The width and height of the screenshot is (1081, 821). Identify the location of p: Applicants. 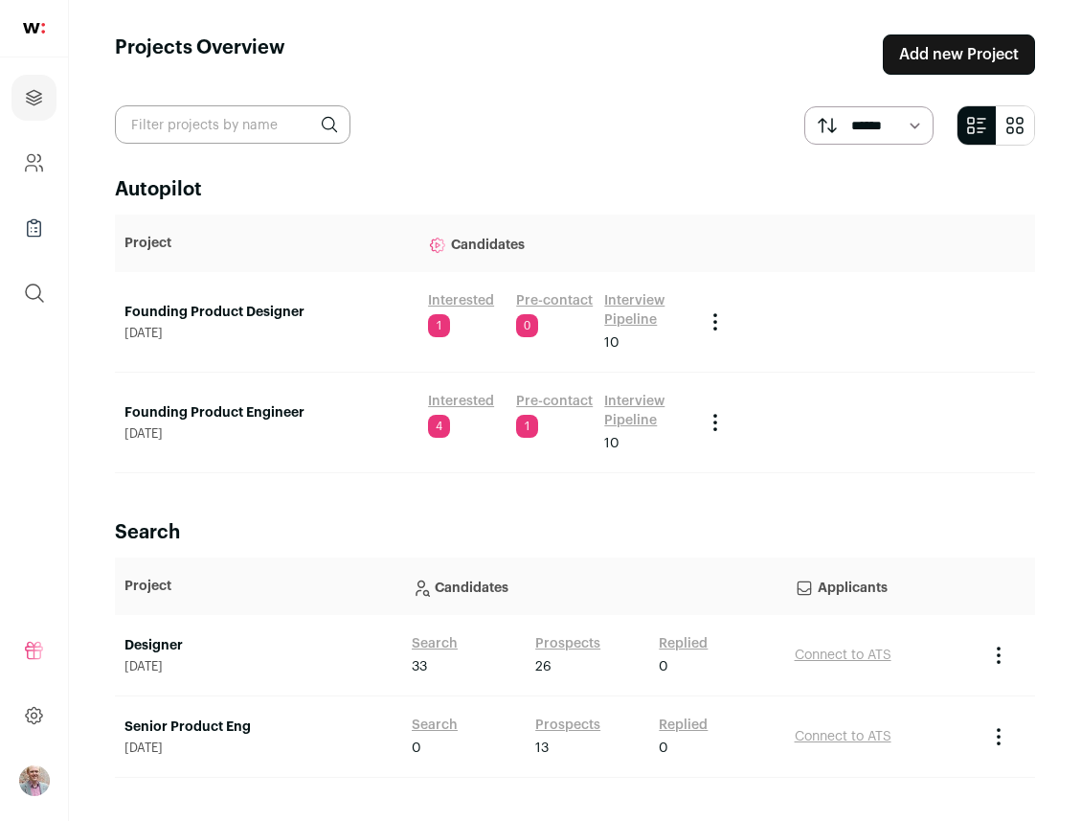
(881, 586).